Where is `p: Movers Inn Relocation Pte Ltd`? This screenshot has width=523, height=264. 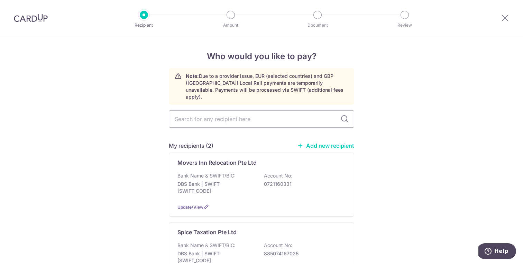 p: Movers Inn Relocation Pte Ltd is located at coordinates (217, 163).